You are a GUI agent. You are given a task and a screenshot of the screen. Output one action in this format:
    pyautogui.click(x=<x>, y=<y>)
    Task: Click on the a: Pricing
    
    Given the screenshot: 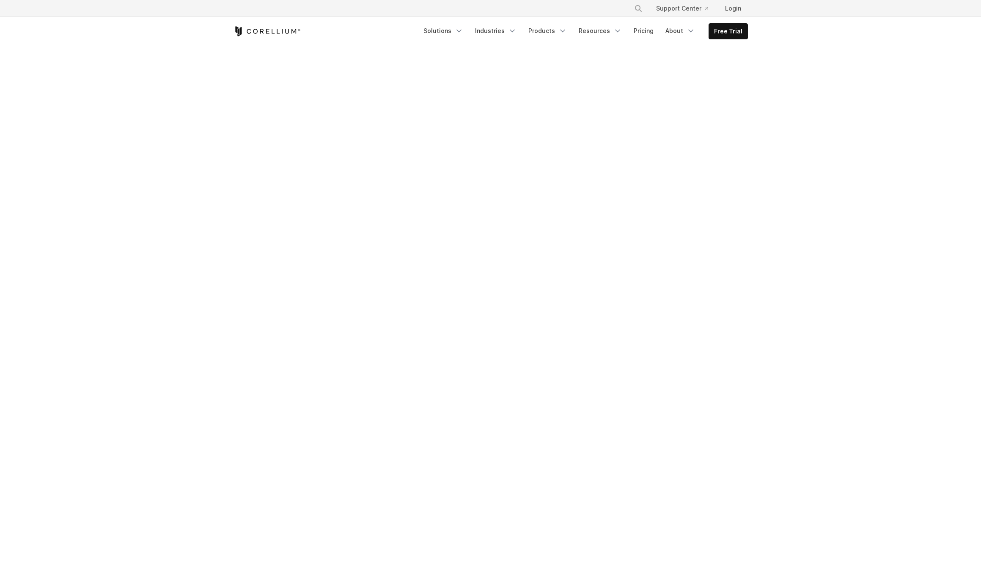 What is the action you would take?
    pyautogui.click(x=644, y=31)
    